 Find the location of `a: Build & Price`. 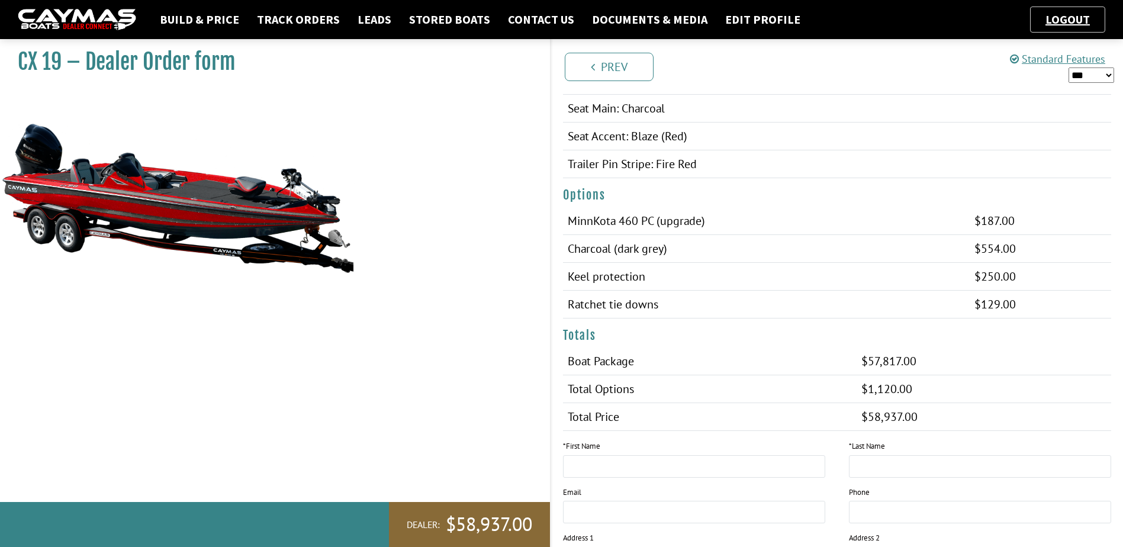

a: Build & Price is located at coordinates (199, 20).